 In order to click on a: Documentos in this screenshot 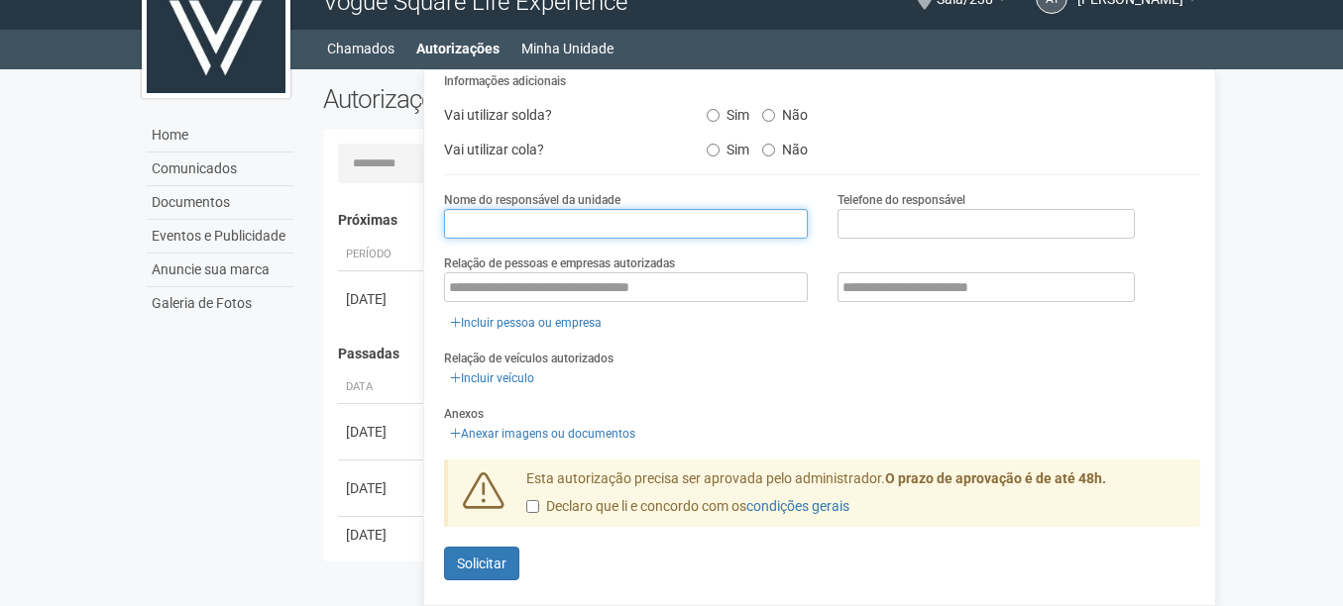, I will do `click(220, 203)`.